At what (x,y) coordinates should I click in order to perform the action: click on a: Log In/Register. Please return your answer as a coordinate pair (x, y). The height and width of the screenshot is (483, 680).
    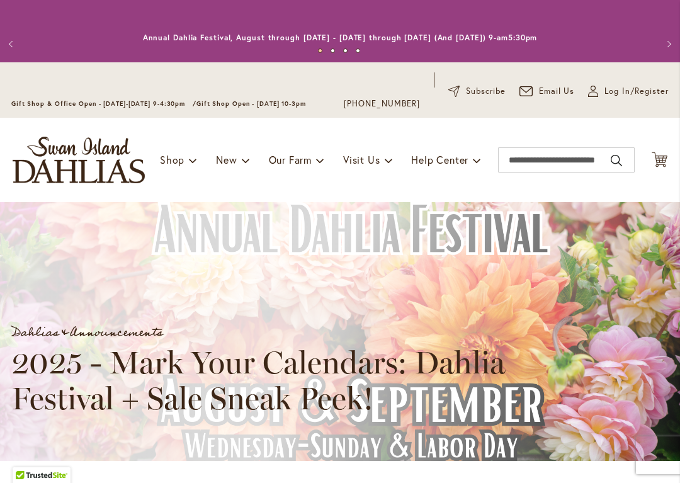
    Looking at the image, I should click on (628, 91).